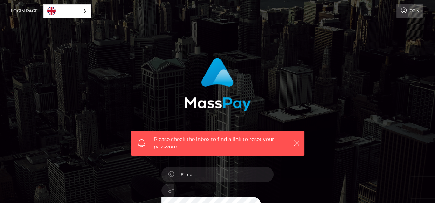 This screenshot has height=203, width=435. I want to click on input: E-mail..., so click(224, 174).